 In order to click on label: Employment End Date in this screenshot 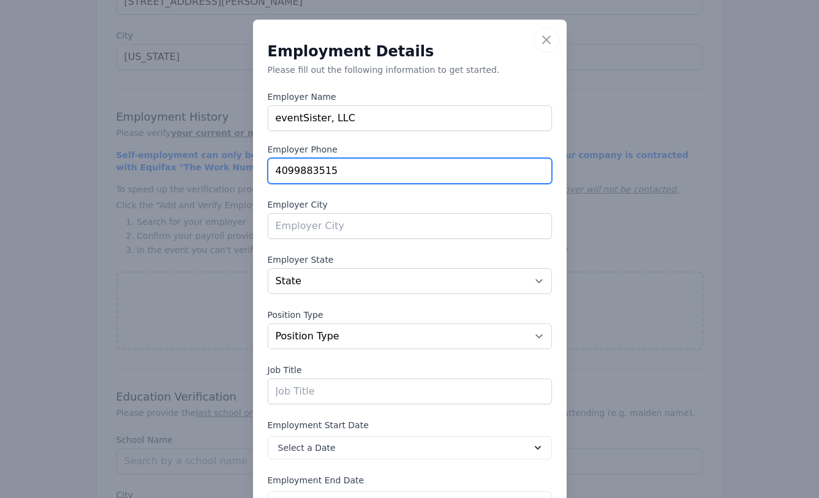, I will do `click(410, 481)`.